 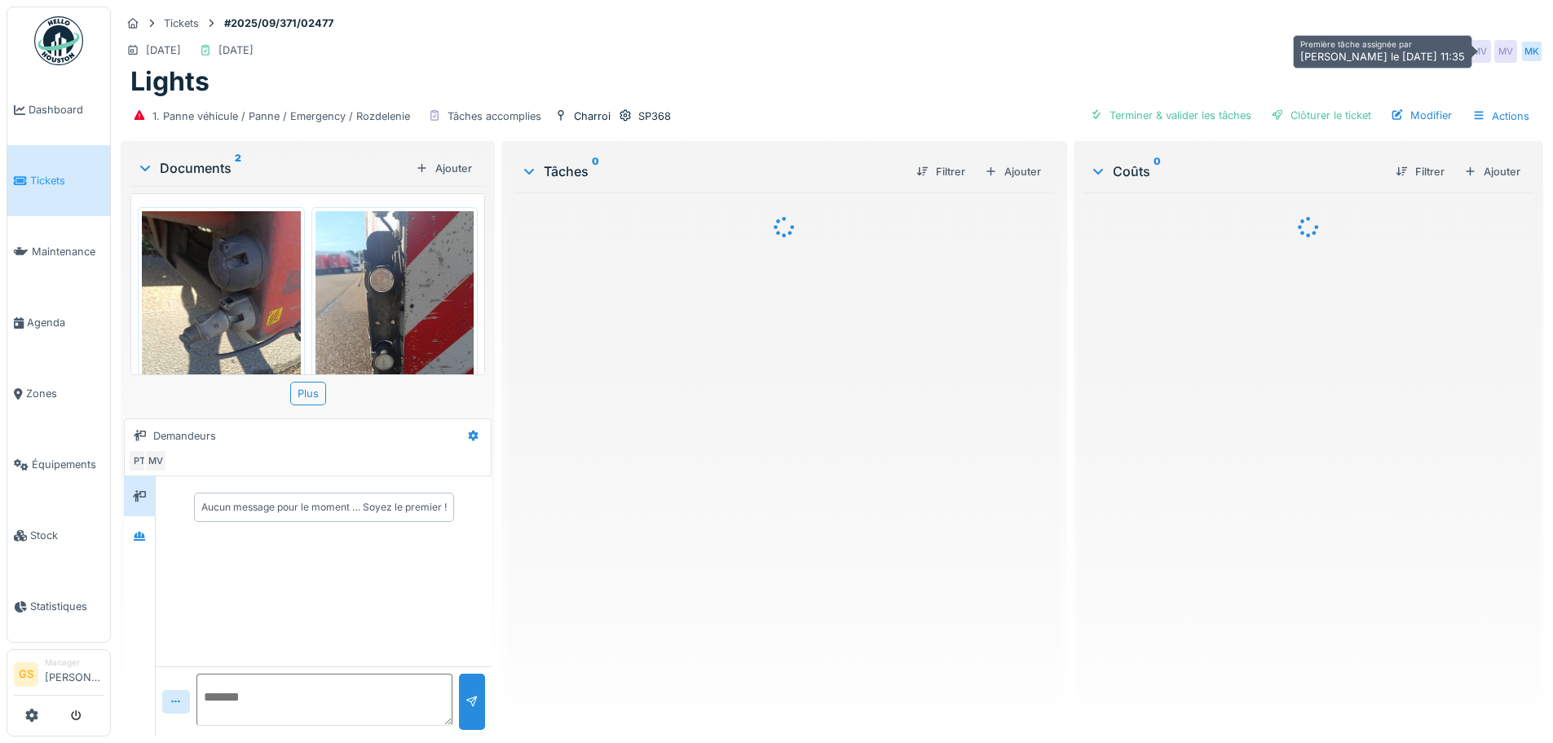 What do you see at coordinates (68, 251) in the screenshot?
I see `span: Maintenance` at bounding box center [68, 251].